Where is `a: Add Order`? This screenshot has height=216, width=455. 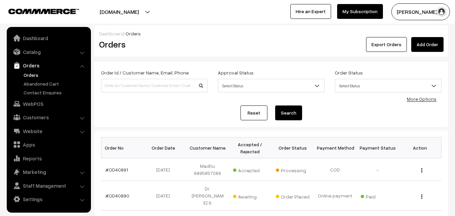 a: Add Order is located at coordinates (427, 44).